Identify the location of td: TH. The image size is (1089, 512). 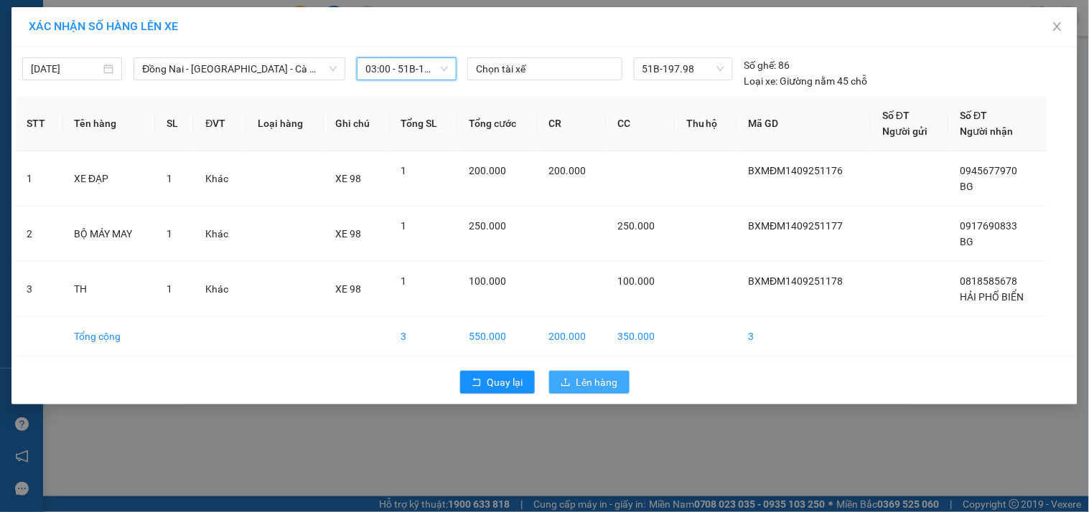
(108, 289).